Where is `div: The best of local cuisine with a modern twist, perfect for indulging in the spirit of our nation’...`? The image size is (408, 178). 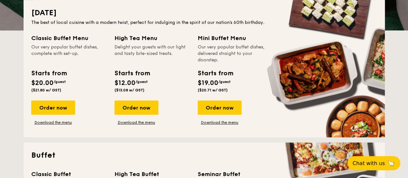 div: The best of local cuisine with a modern twist, perfect for indulging in the spirit of our nation’... is located at coordinates (204, 23).